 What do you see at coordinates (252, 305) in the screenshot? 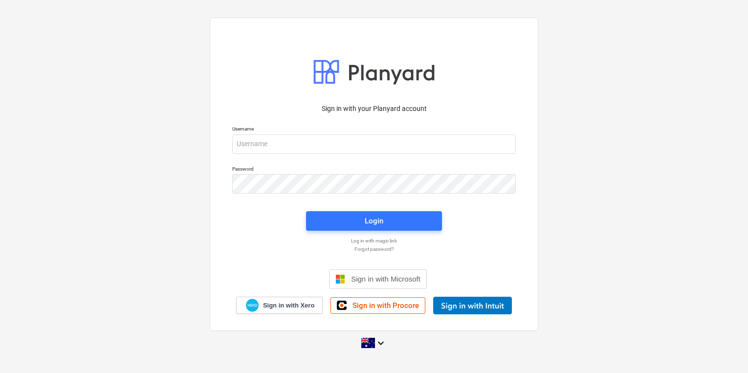
I see `img: Xero logo` at bounding box center [252, 305].